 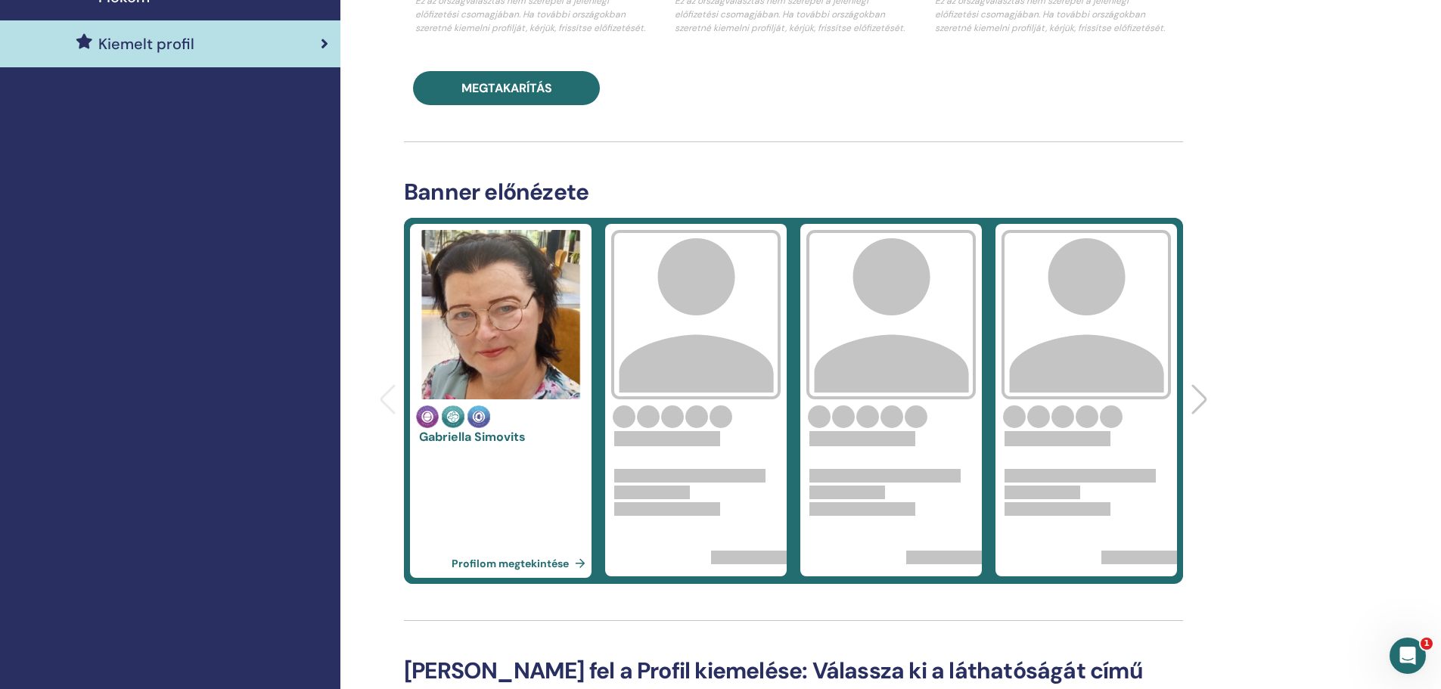 I want to click on font: Profilom megtekintése, so click(x=510, y=564).